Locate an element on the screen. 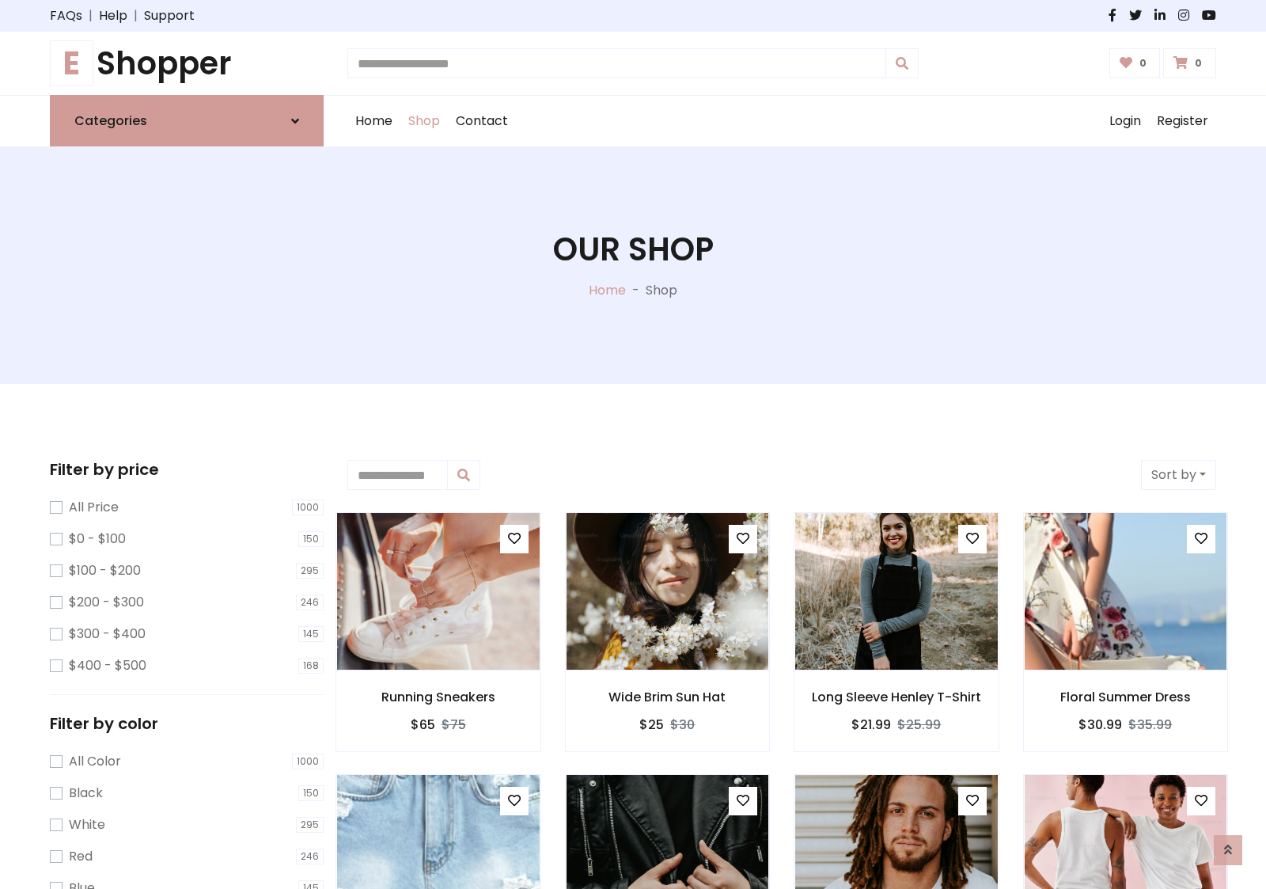 The image size is (1266, 889). span: E is located at coordinates (71, 63).